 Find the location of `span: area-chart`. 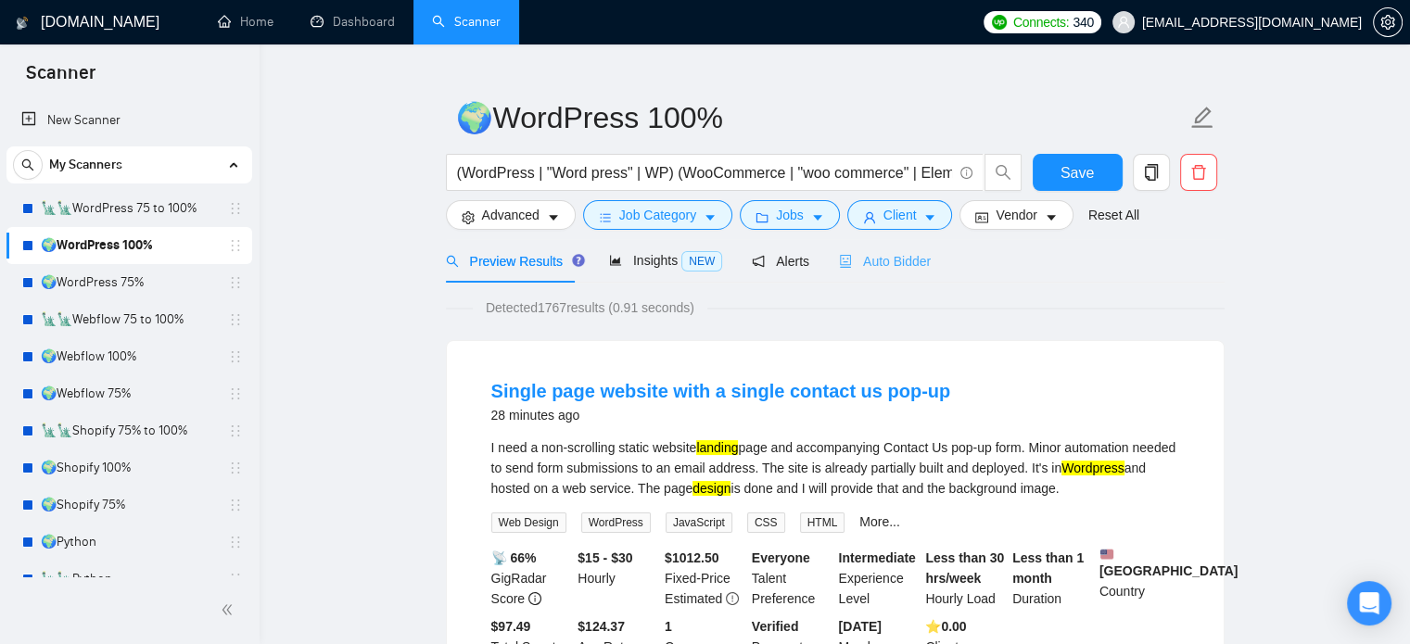

span: area-chart is located at coordinates (615, 260).